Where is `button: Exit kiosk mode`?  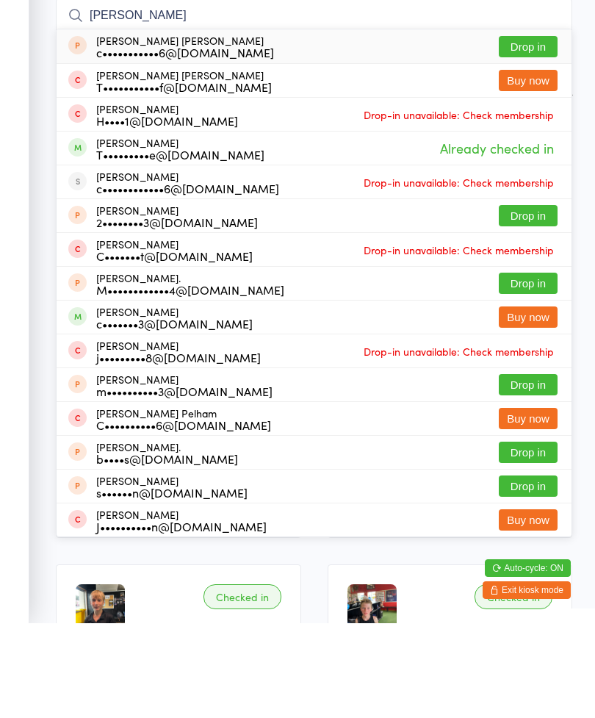 button: Exit kiosk mode is located at coordinates (527, 685).